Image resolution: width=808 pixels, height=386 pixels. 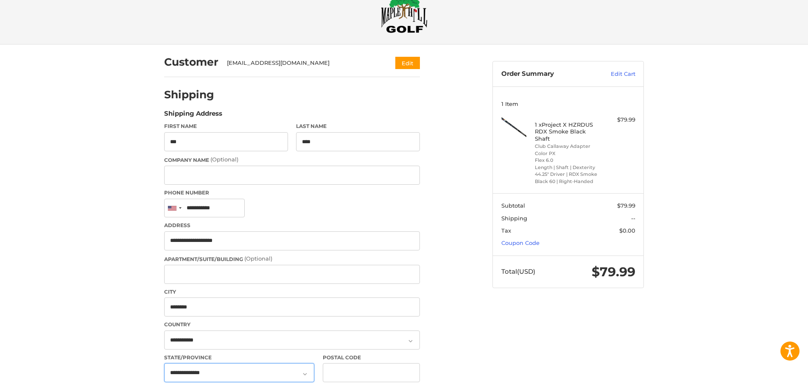 What do you see at coordinates (506, 231) in the screenshot?
I see `span: Tax` at bounding box center [506, 231].